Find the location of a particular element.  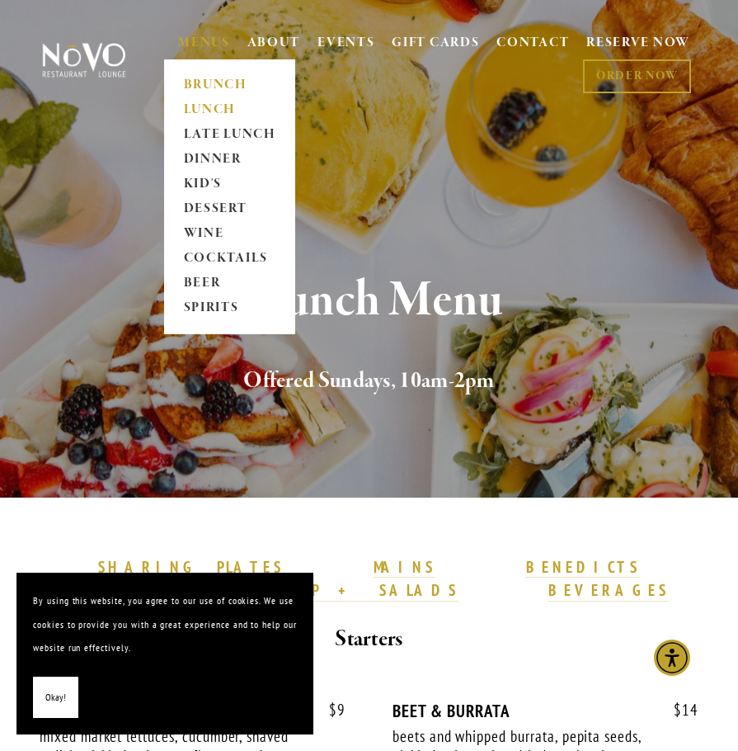

a: EVENTS is located at coordinates (346, 43).